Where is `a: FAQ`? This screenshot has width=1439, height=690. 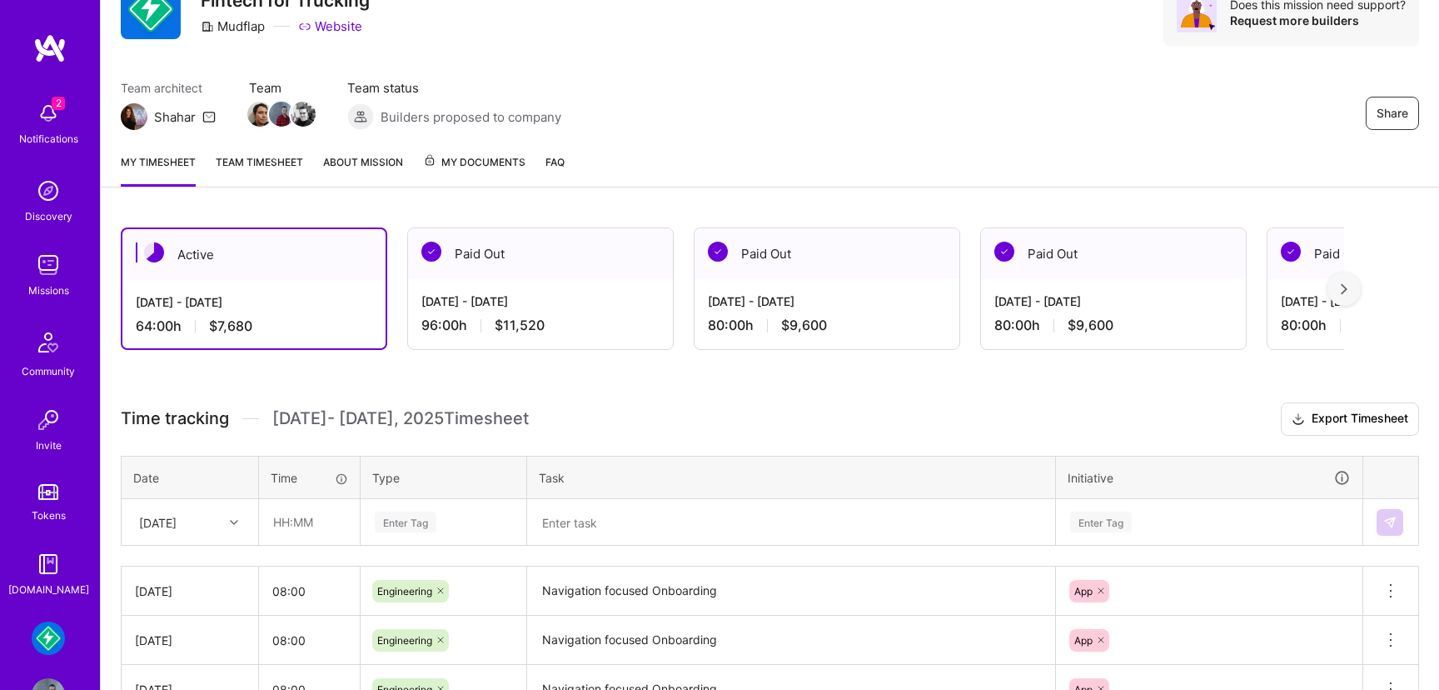 a: FAQ is located at coordinates (555, 170).